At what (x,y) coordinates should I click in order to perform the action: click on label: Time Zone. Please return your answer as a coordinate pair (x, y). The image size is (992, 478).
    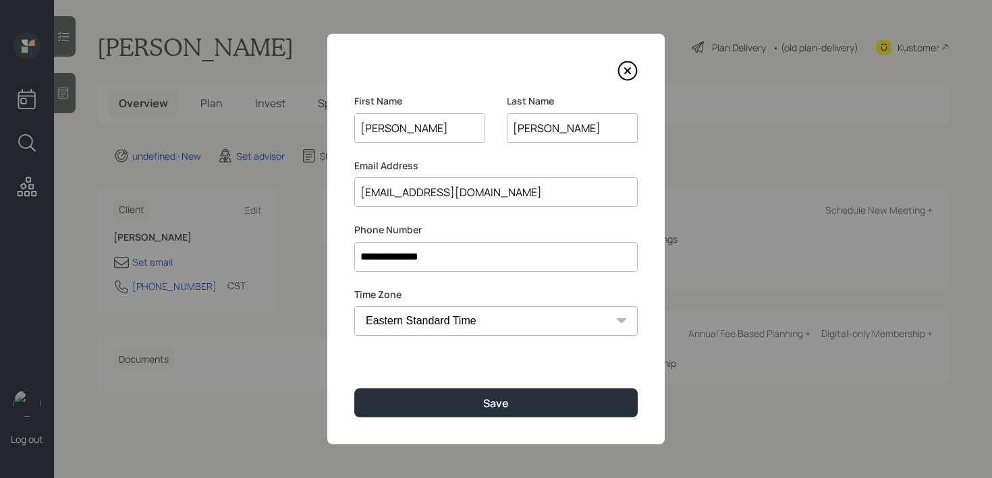
    Looking at the image, I should click on (496, 295).